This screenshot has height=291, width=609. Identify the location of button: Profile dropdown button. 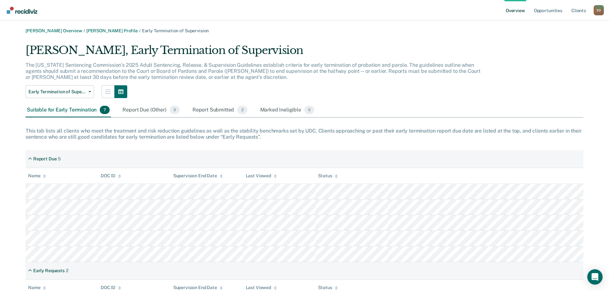
(599, 10).